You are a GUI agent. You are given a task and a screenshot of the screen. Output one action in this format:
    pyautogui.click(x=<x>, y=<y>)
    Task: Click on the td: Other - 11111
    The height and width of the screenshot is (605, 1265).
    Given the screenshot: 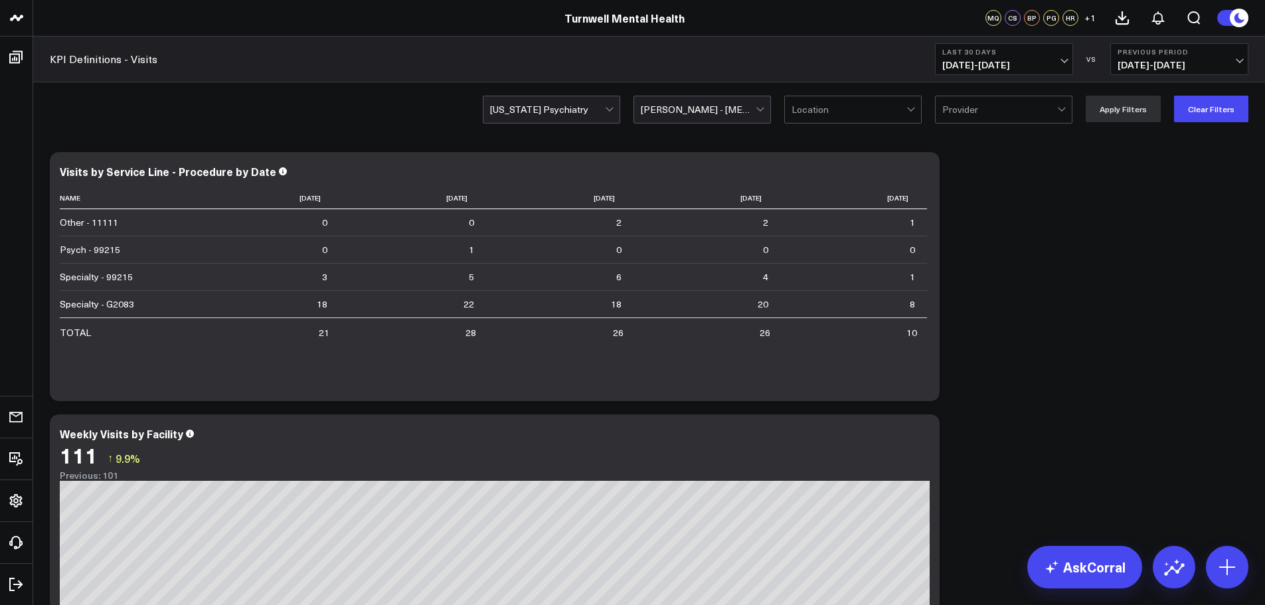 What is the action you would take?
    pyautogui.click(x=126, y=222)
    